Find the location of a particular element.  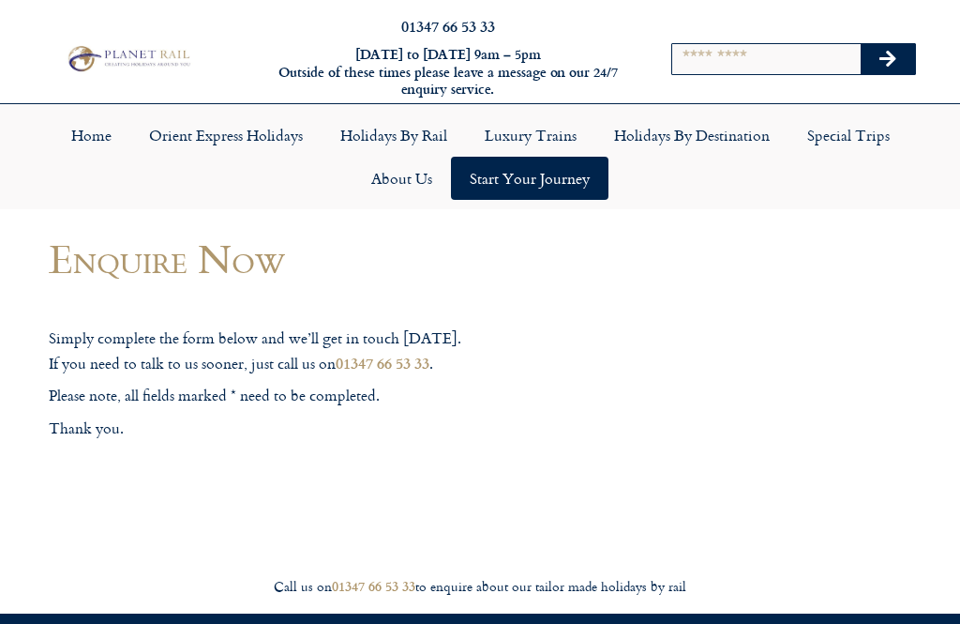

a: Orient Express Holidays is located at coordinates (226, 135).